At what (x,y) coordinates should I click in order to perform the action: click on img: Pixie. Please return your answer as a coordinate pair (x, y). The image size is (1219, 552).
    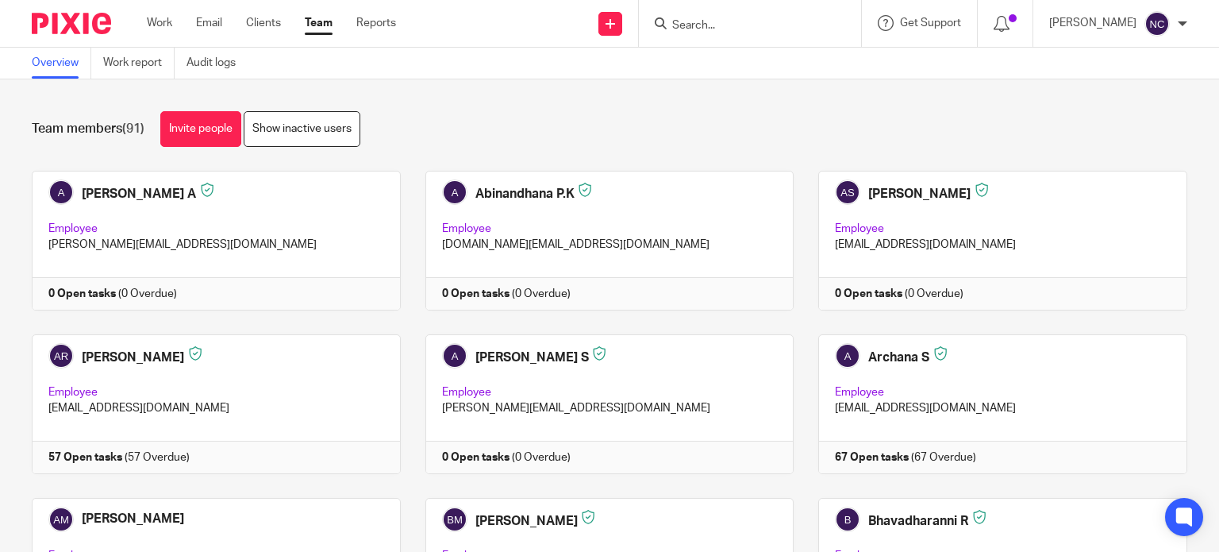
    Looking at the image, I should click on (71, 23).